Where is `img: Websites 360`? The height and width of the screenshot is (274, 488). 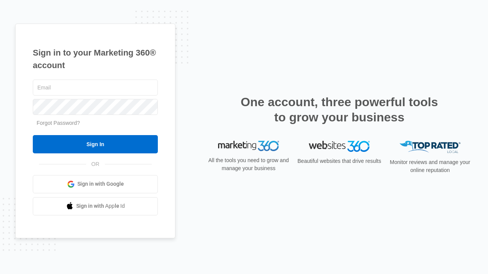
img: Websites 360 is located at coordinates (339, 146).